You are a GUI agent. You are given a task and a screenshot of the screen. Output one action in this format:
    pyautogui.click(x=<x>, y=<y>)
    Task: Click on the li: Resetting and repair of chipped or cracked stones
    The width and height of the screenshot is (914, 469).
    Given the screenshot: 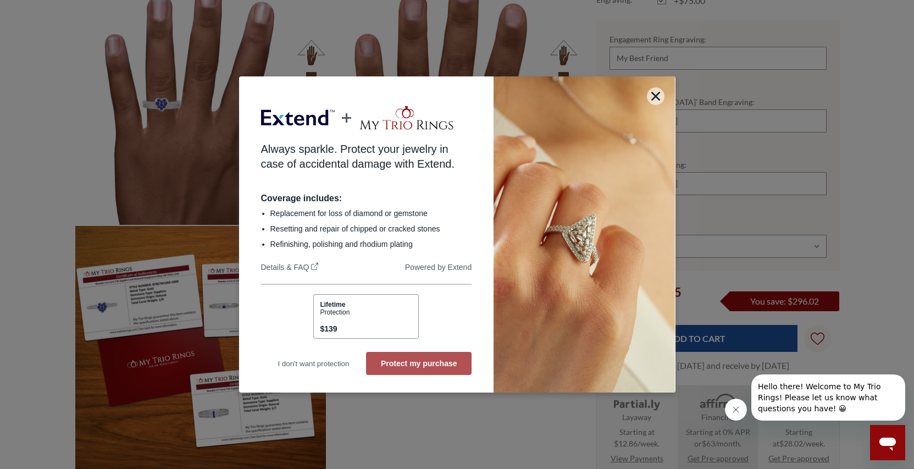 What is the action you would take?
    pyautogui.click(x=371, y=229)
    